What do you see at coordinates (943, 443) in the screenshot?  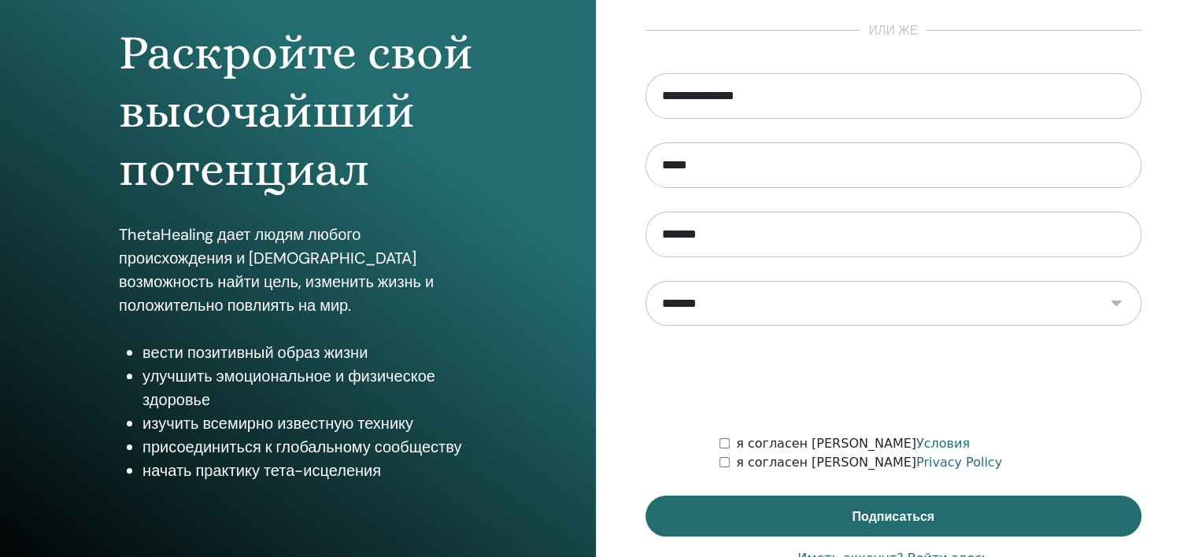 I see `a: Условия` at bounding box center [943, 443].